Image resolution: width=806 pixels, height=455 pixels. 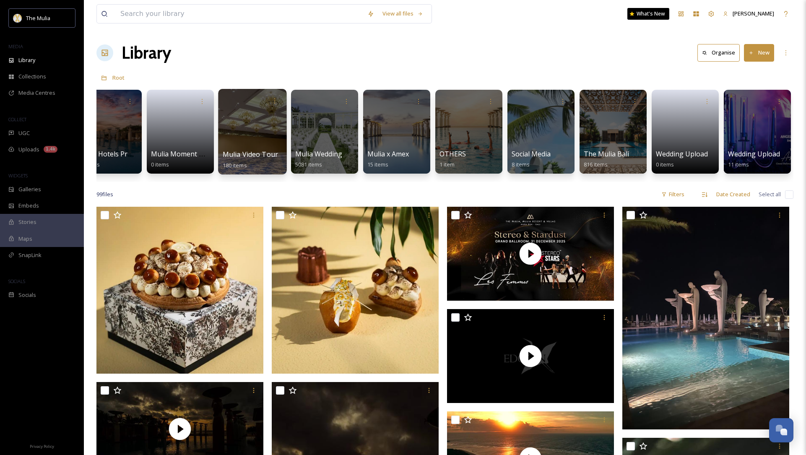 What do you see at coordinates (770, 194) in the screenshot?
I see `span: Select all` at bounding box center [770, 194].